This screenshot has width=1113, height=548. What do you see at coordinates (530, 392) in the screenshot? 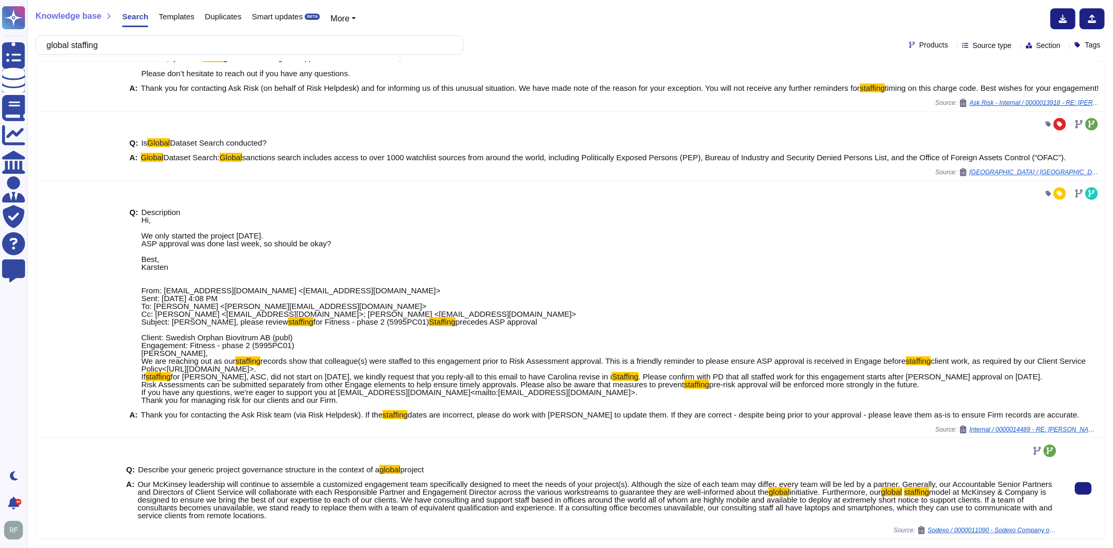
I see `span: pre-risk approval will be enforced more strongly in the future. If you have any questions, we’re ...` at bounding box center [530, 392].